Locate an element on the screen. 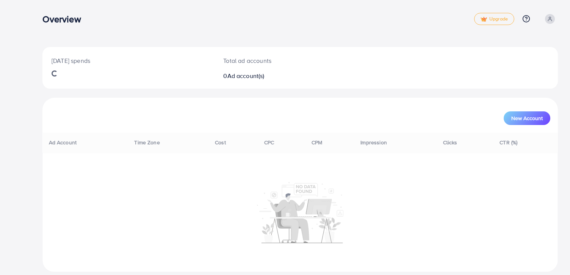 The width and height of the screenshot is (570, 275). img: tick is located at coordinates (483, 19).